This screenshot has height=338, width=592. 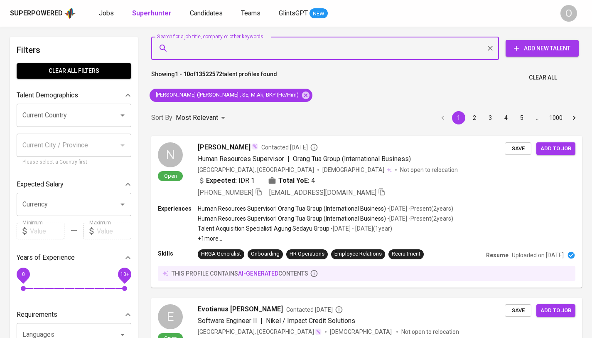 What do you see at coordinates (40, 184) in the screenshot?
I see `p: Expected Salary` at bounding box center [40, 184].